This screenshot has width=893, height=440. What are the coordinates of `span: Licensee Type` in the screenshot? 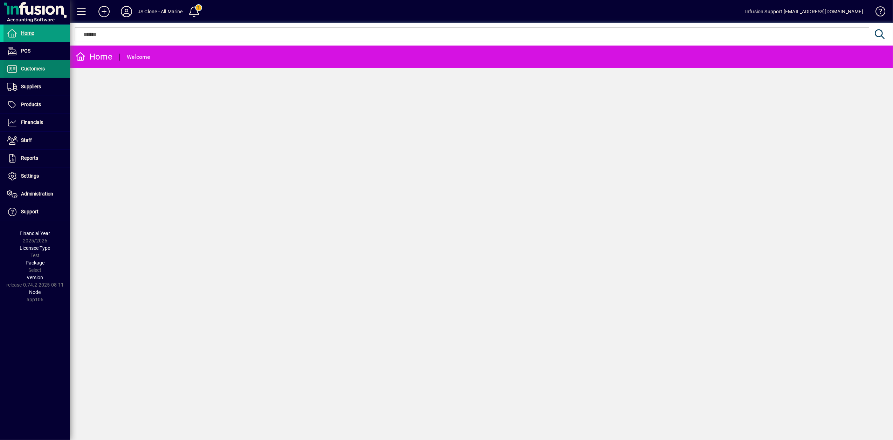 It's located at (35, 248).